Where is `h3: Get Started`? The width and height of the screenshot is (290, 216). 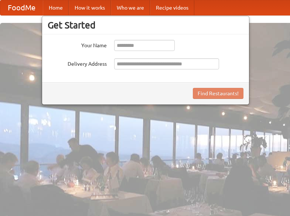 h3: Get Started is located at coordinates (146, 25).